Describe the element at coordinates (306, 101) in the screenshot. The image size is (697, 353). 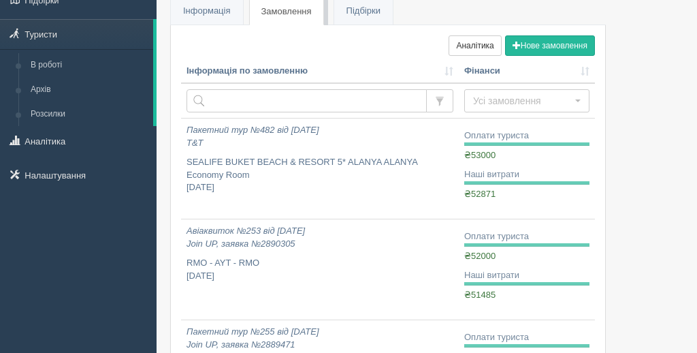
I see `input: Пошук за номером замовлення, ПІБ або паспортом туриста` at that location.